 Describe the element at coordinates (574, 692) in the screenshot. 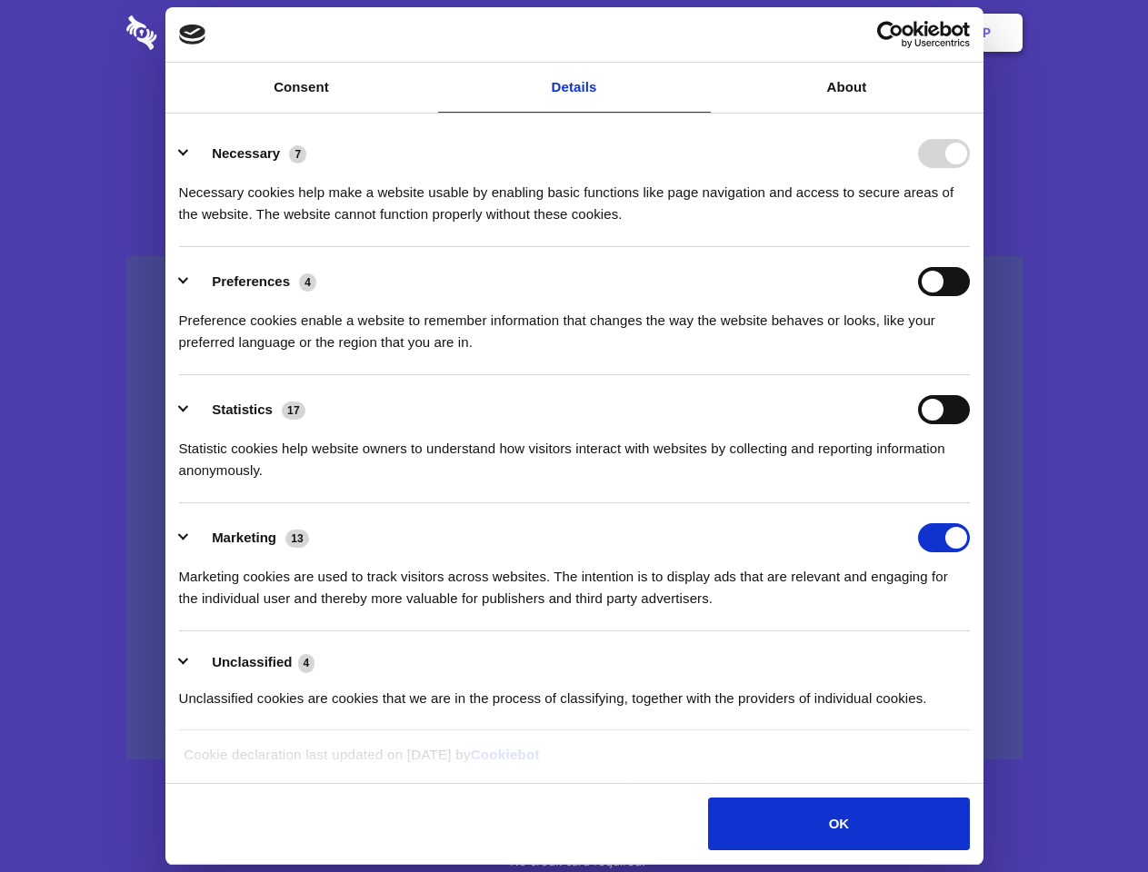

I see `div: Unclassified cookies are cookies that we are in the process of classifying, together with the pro...` at that location.